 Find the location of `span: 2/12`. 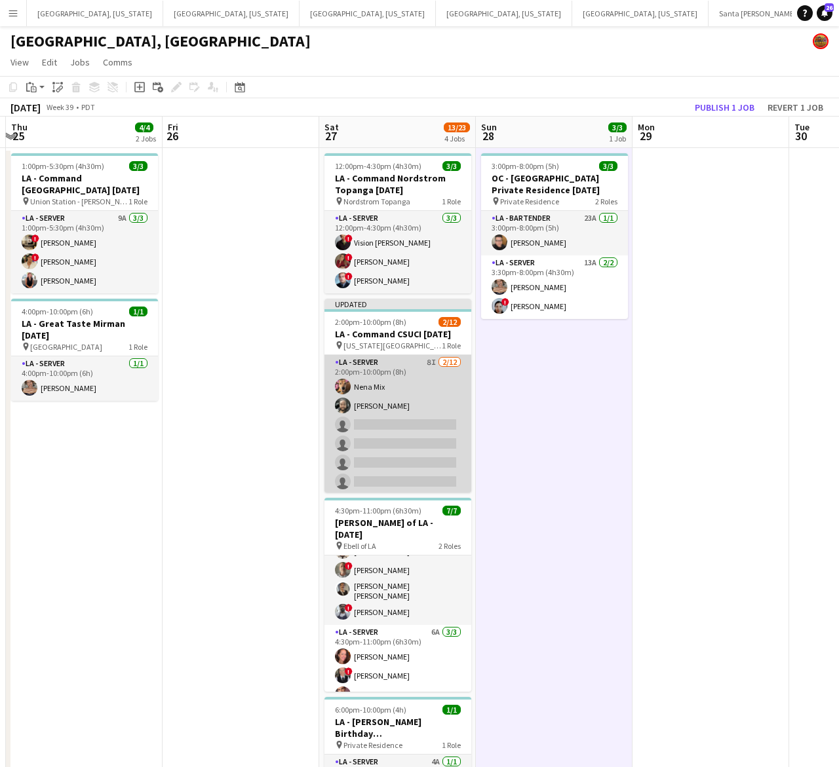

span: 2/12 is located at coordinates (450, 322).